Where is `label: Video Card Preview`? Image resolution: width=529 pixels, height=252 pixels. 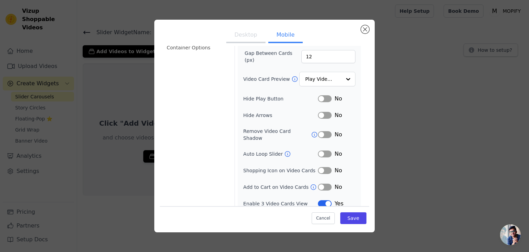 label: Video Card Preview is located at coordinates (267, 79).